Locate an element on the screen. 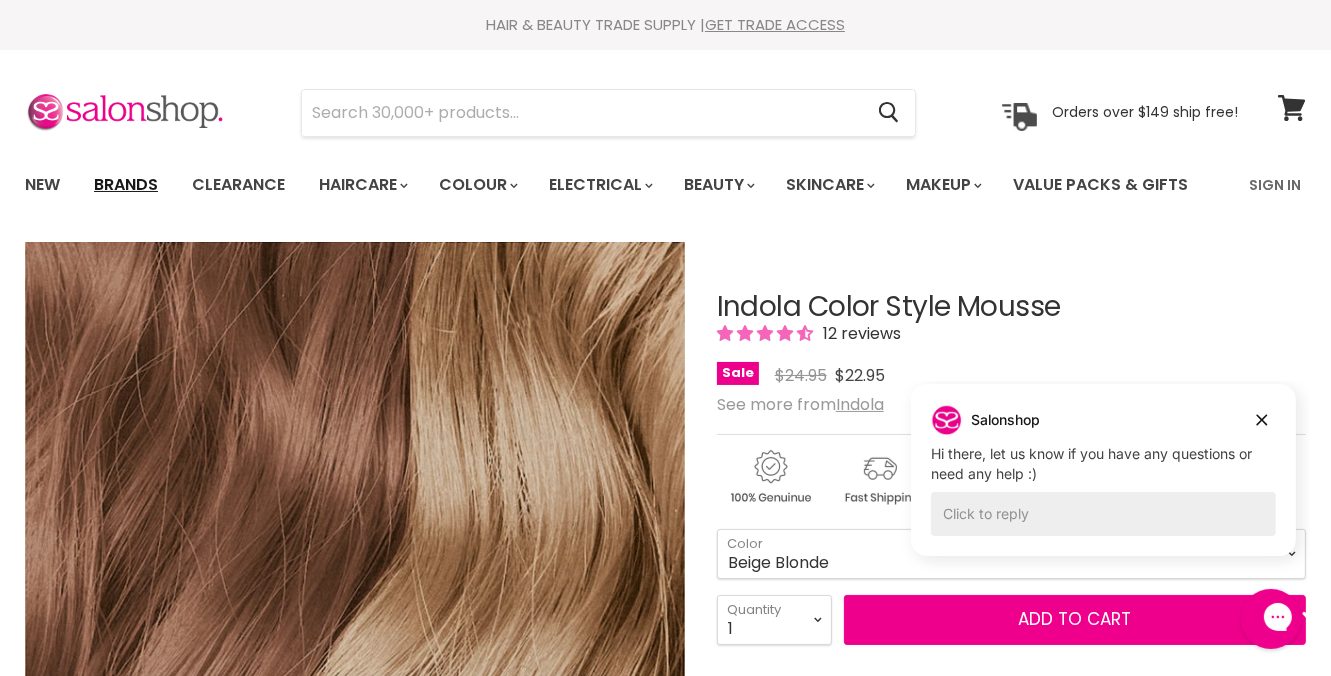  a: Clearance is located at coordinates (238, 185).